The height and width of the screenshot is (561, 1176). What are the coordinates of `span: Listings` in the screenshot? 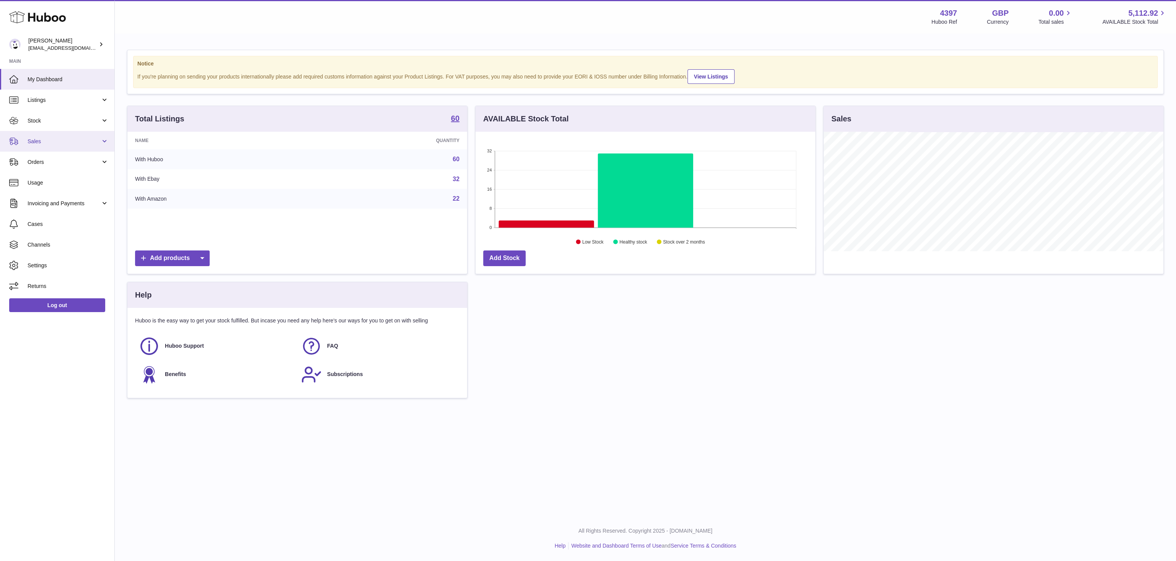 It's located at (64, 100).